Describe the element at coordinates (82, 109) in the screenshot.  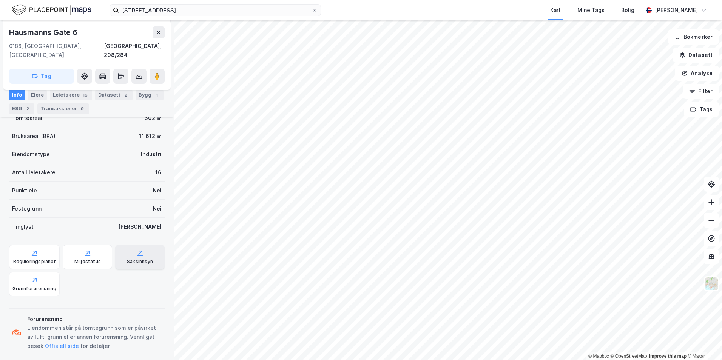
I see `div: 9` at that location.